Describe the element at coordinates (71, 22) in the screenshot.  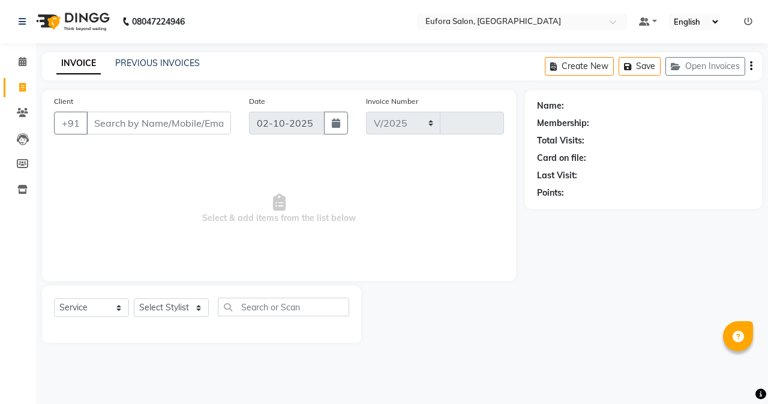
I see `img: logo` at that location.